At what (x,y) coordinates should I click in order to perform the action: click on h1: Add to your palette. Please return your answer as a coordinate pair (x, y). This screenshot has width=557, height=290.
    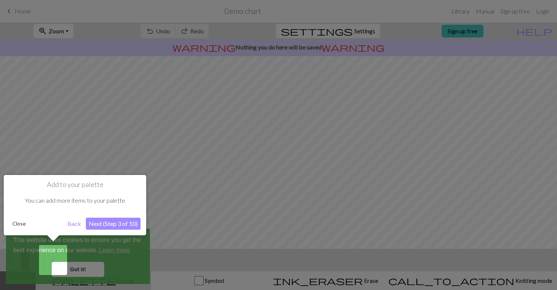
    Looking at the image, I should click on (75, 185).